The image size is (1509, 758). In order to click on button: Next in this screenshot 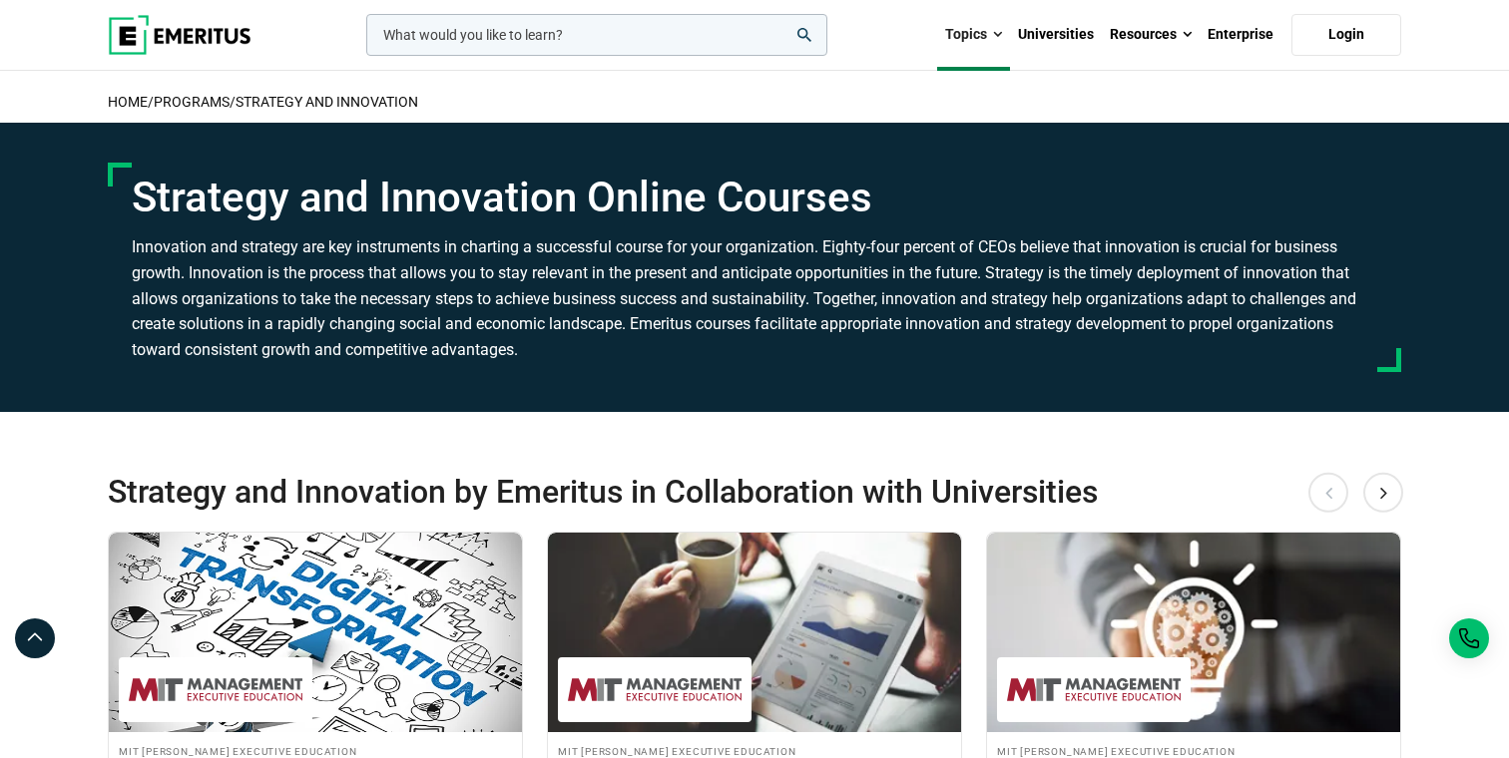, I will do `click(1383, 493)`.